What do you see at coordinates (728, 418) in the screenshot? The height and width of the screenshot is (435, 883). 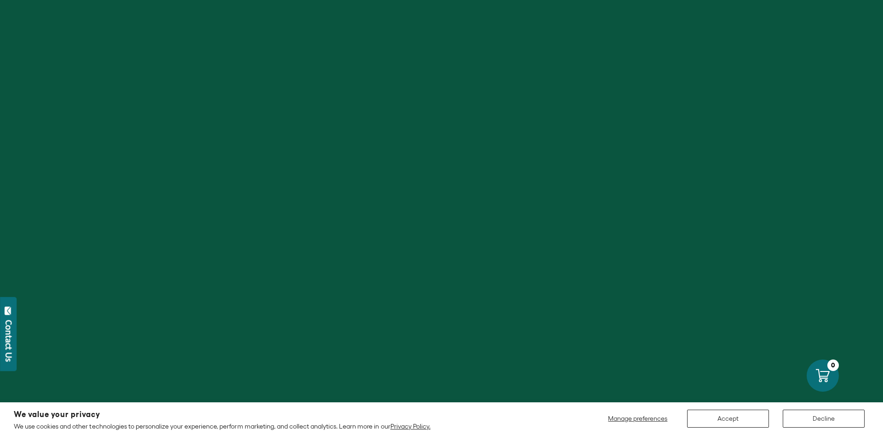 I see `button: Accept` at bounding box center [728, 418].